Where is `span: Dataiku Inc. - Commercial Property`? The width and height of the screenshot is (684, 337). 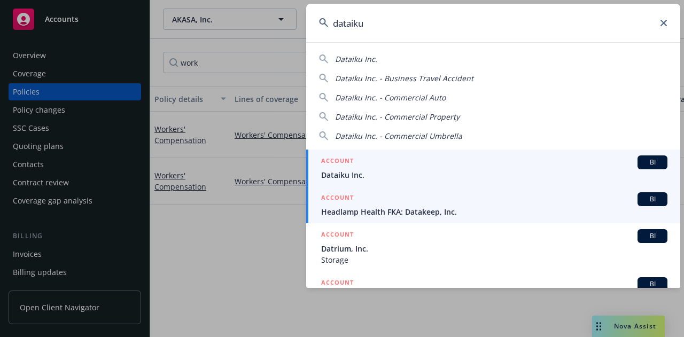
span: Dataiku Inc. - Commercial Property is located at coordinates (397, 116).